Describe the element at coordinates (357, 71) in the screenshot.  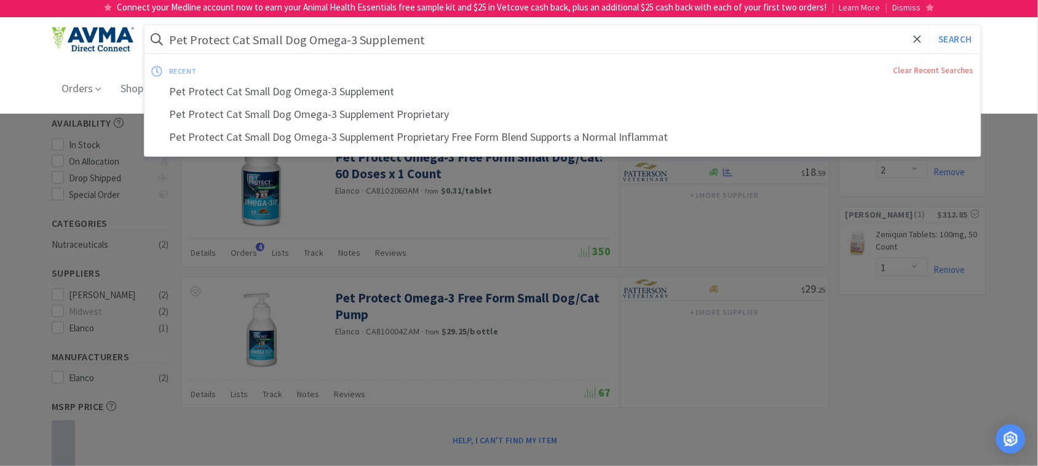
I see `div: recent` at that location.